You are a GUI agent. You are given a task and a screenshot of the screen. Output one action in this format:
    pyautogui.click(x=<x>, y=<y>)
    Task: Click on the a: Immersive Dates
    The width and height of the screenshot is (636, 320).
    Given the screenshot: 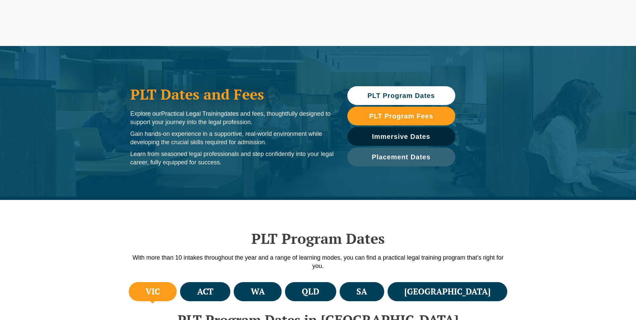 What is the action you would take?
    pyautogui.click(x=401, y=136)
    